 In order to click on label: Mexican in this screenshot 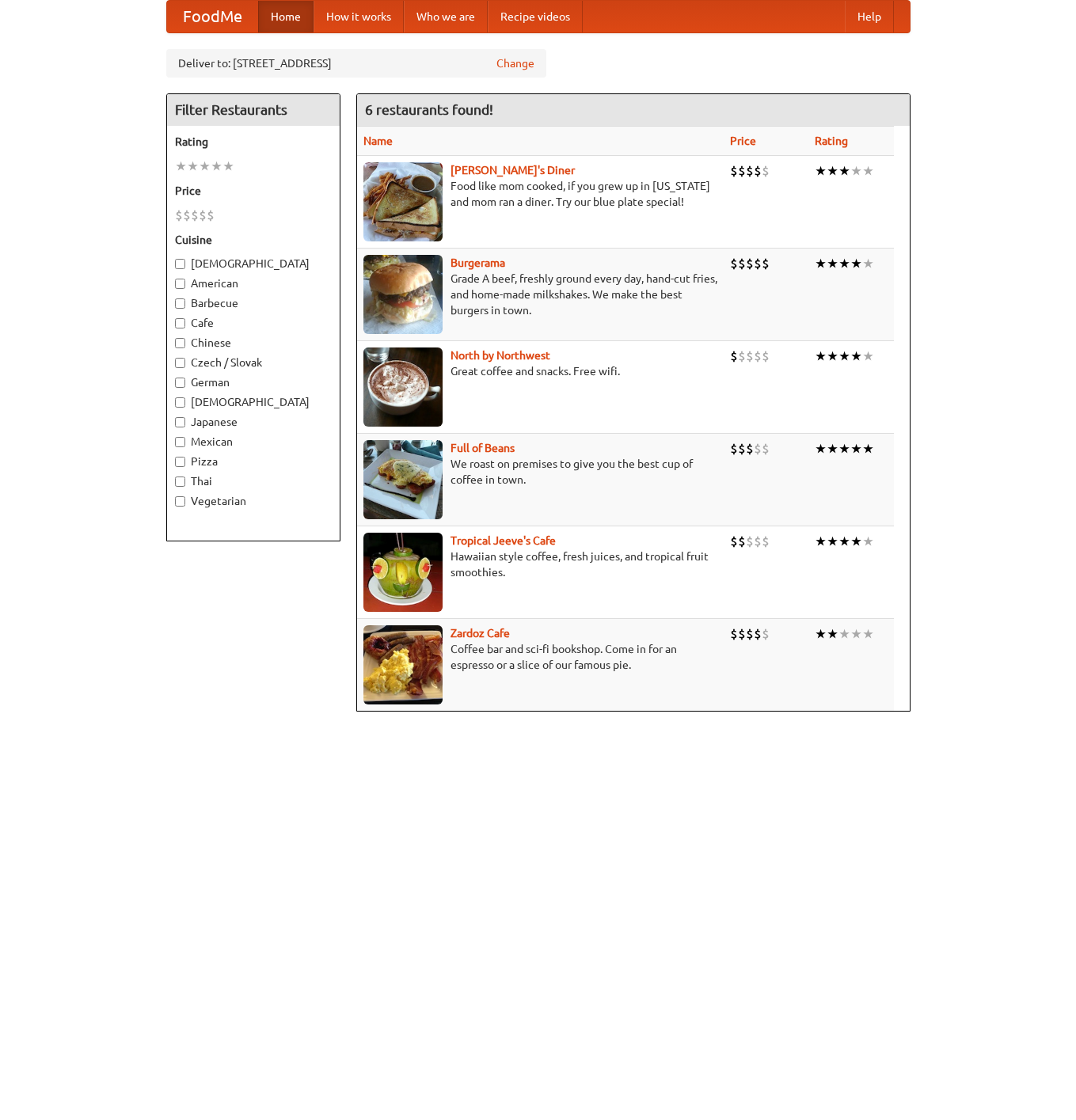, I will do `click(253, 442)`.